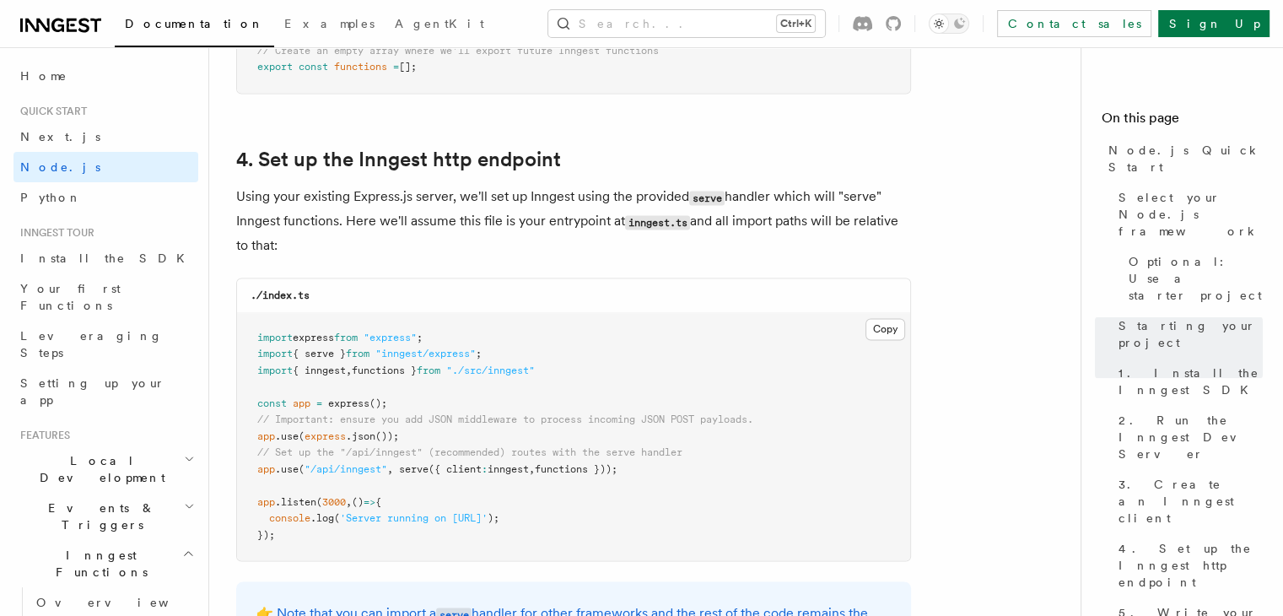  Describe the element at coordinates (686, 24) in the screenshot. I see `button: Search...Ctrl+K` at that location.